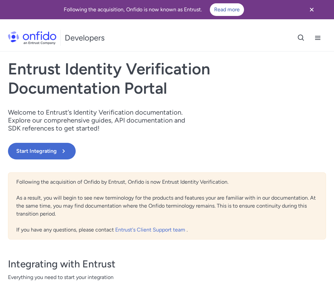 This screenshot has width=334, height=282. I want to click on button: Close banner, so click(312, 10).